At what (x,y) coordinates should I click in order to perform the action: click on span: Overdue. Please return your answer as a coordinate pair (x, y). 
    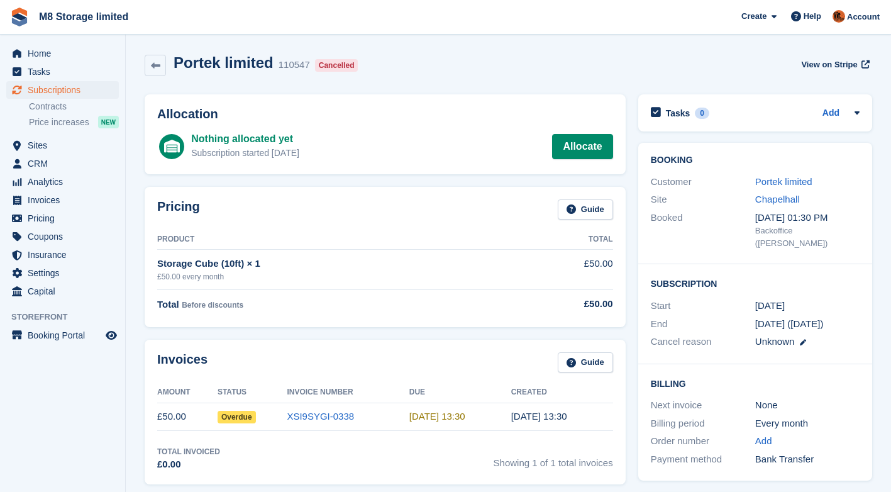
    Looking at the image, I should click on (236, 417).